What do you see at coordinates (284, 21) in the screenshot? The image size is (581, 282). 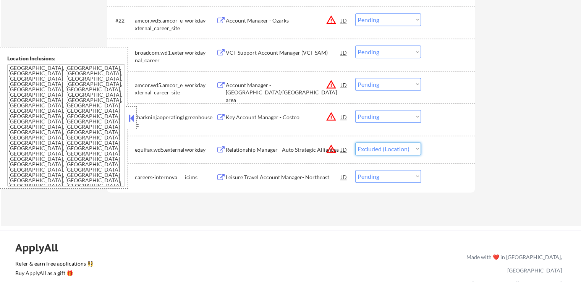 I see `div: Account Manager - Ozarks` at bounding box center [284, 21].